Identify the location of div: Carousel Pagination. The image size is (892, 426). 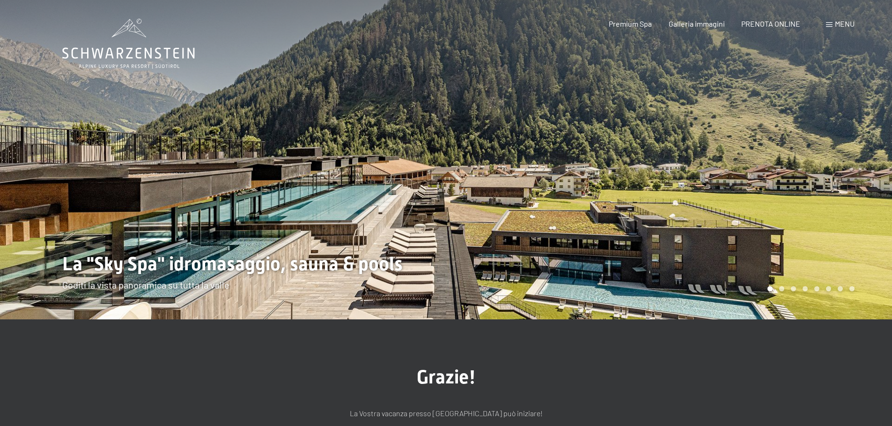
(809, 289).